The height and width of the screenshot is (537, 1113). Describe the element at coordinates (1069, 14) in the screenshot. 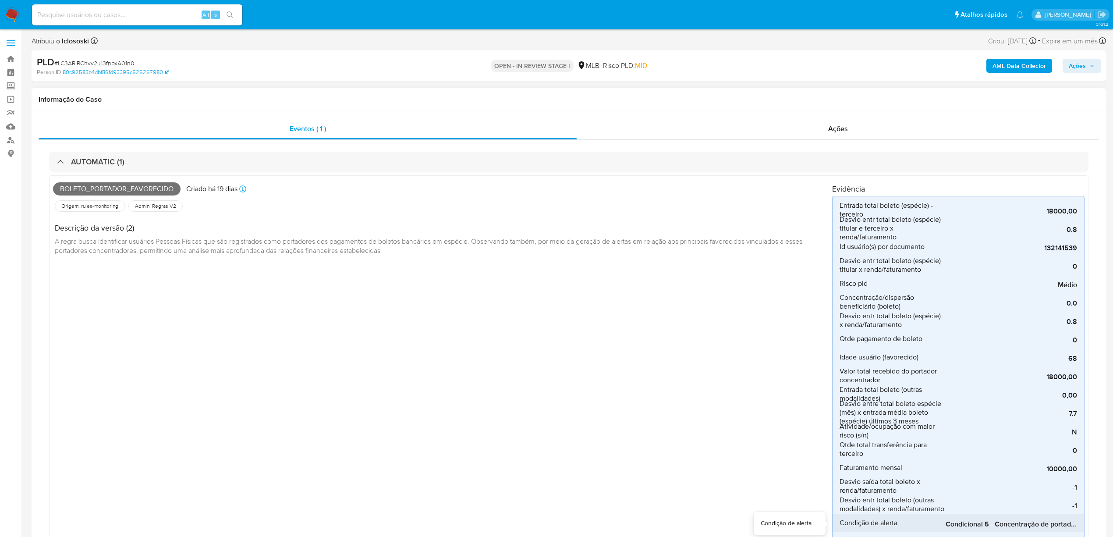

I see `p: weverton.gomes@mercadopago.com.br` at that location.